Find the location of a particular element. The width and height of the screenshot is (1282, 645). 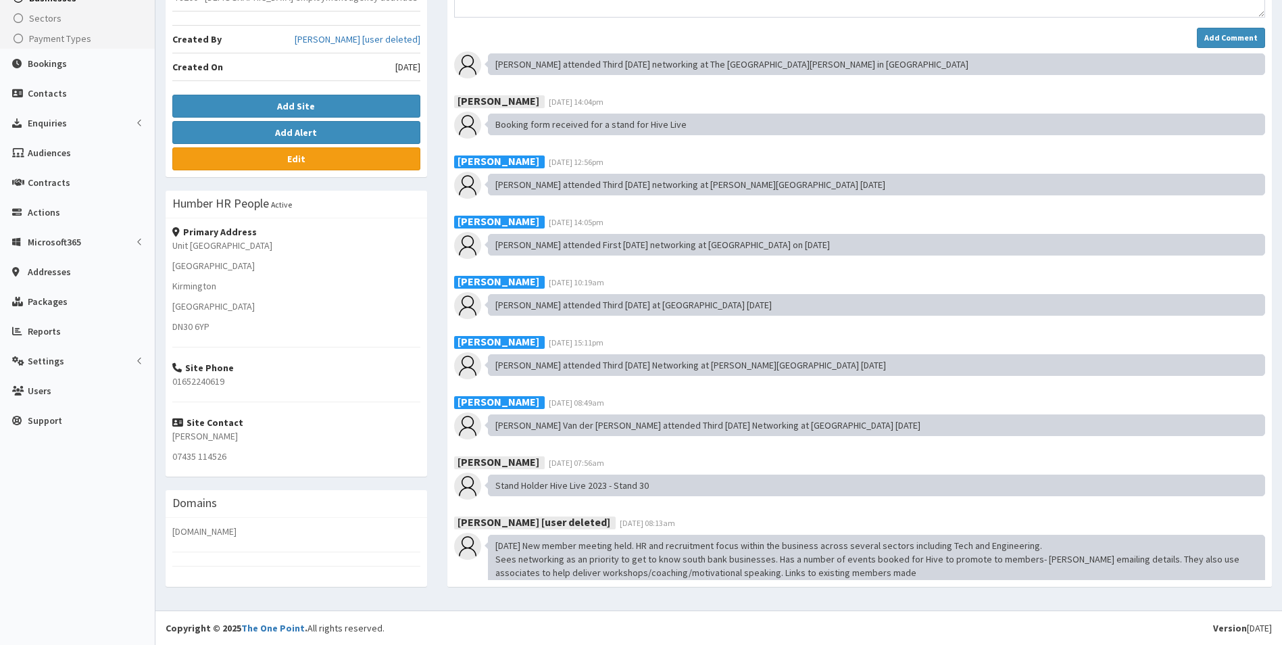

a: Edit is located at coordinates (296, 159).